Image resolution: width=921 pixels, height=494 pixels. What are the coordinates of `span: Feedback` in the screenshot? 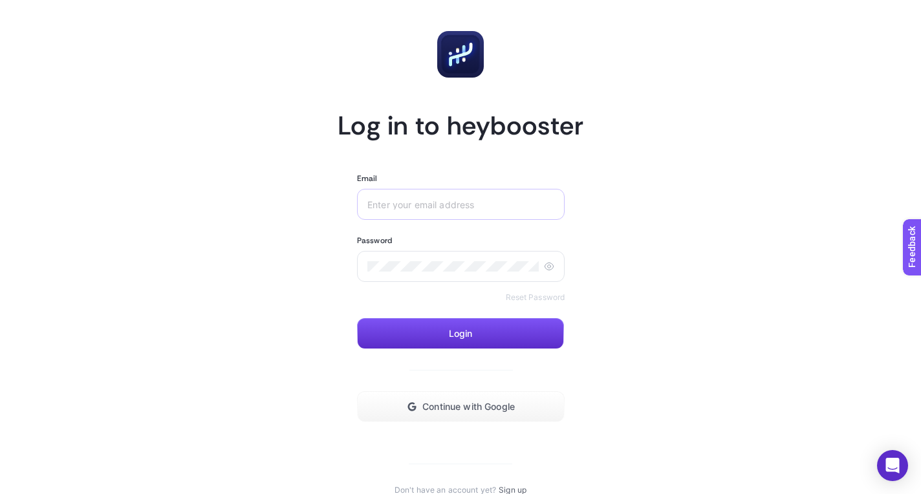 It's located at (28, 9).